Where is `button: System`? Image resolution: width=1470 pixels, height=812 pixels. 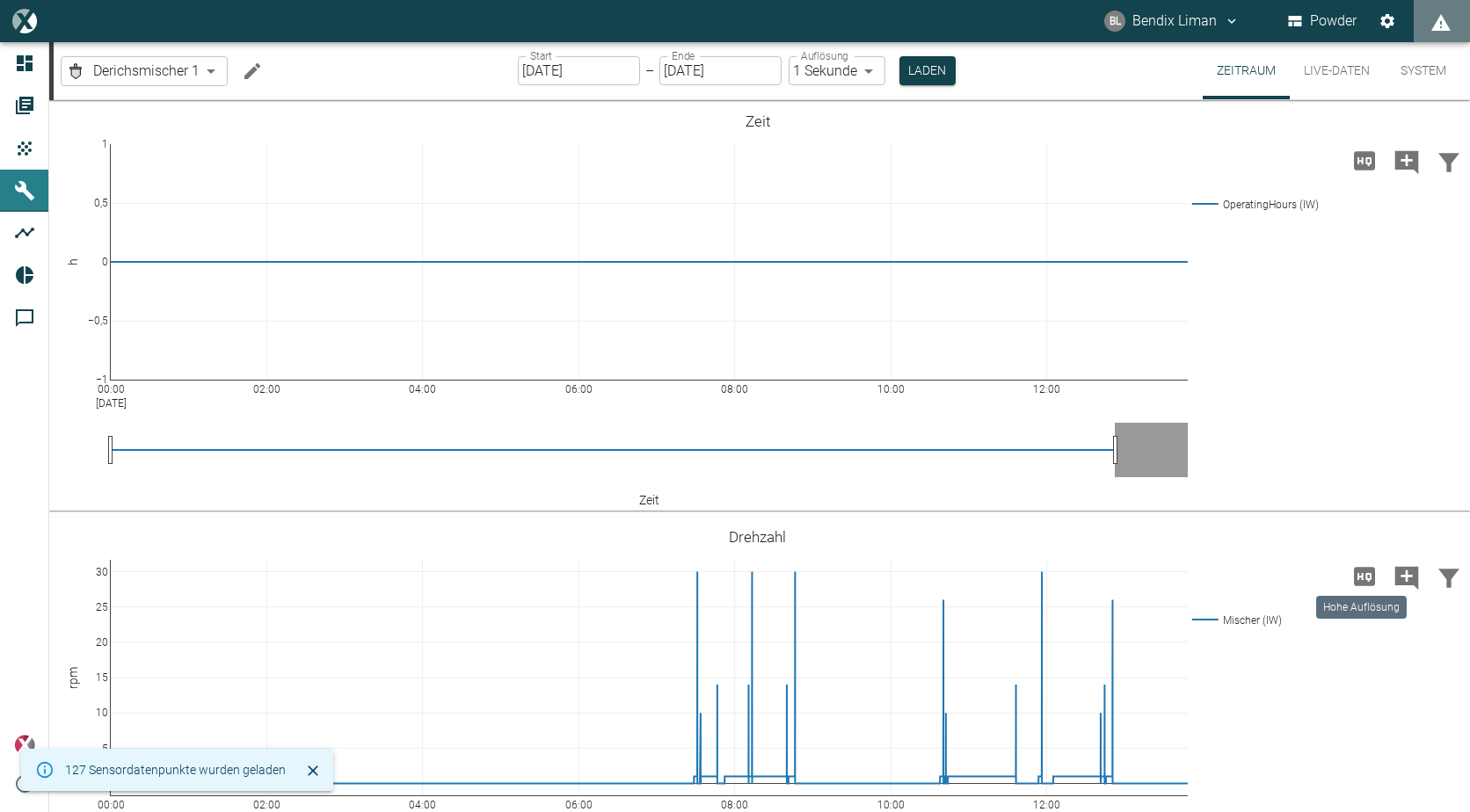 button: System is located at coordinates (1424, 70).